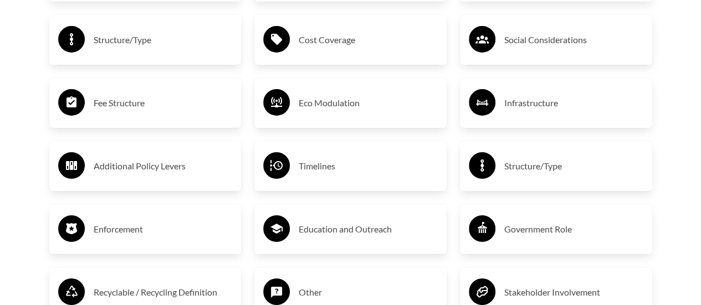 This screenshot has height=305, width=701. Describe the element at coordinates (368, 40) in the screenshot. I see `h3: Cost Coverage` at that location.